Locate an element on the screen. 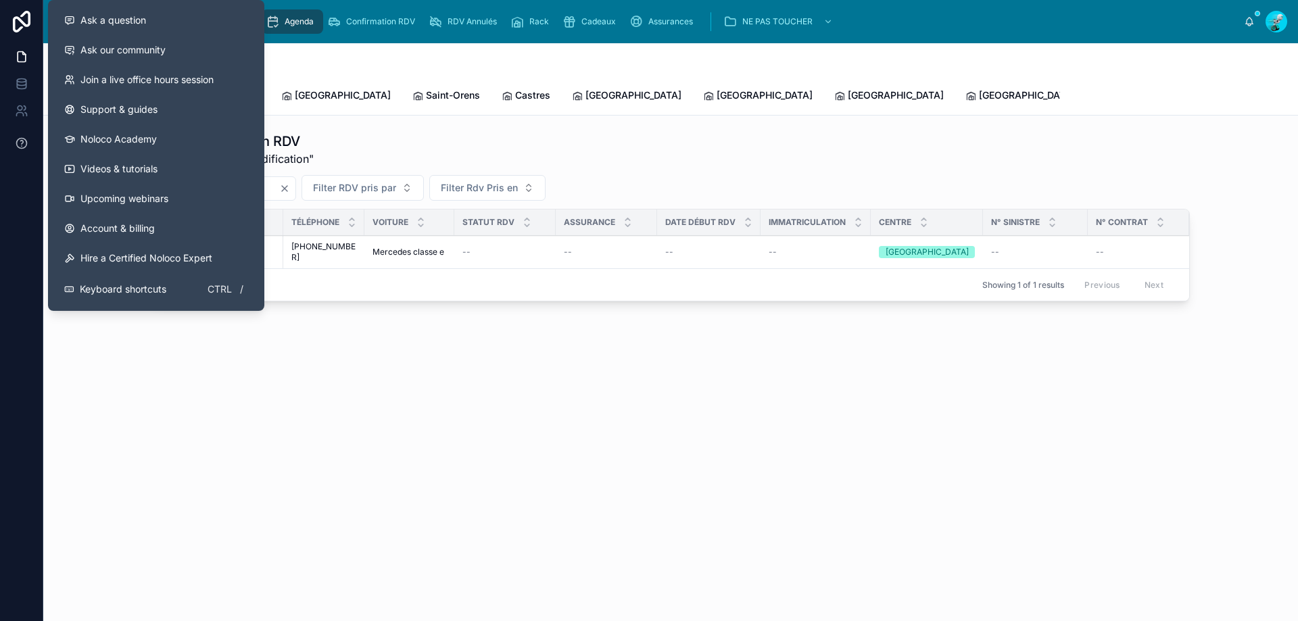 The width and height of the screenshot is (1298, 621). span: N° Sinistre is located at coordinates (1015, 222).